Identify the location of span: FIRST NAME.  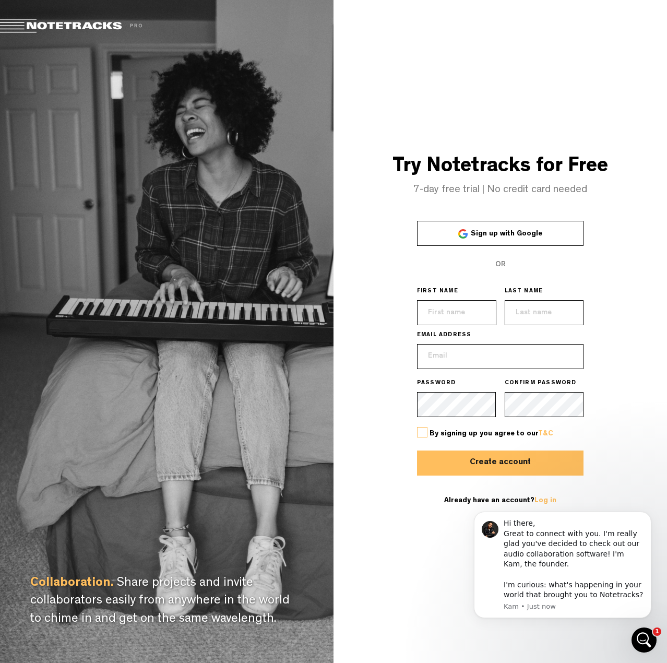
(437, 292).